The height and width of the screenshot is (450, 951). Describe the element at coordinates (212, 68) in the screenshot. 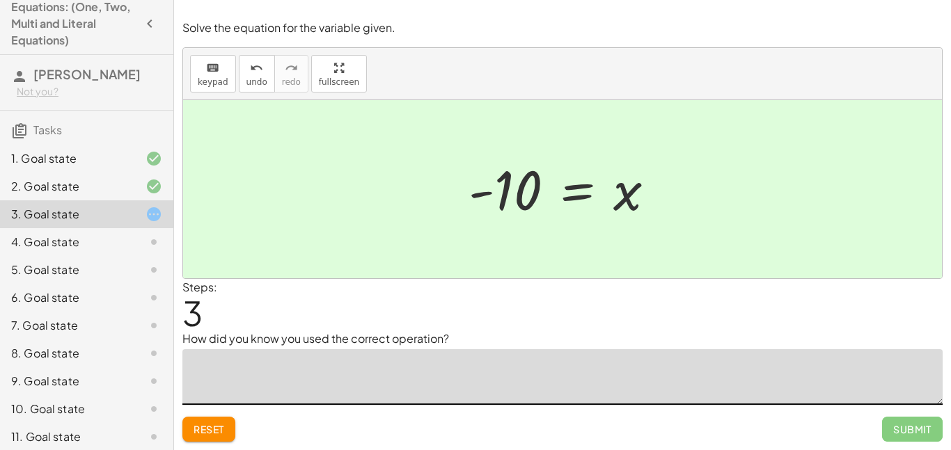

I see `i: keyboard` at that location.